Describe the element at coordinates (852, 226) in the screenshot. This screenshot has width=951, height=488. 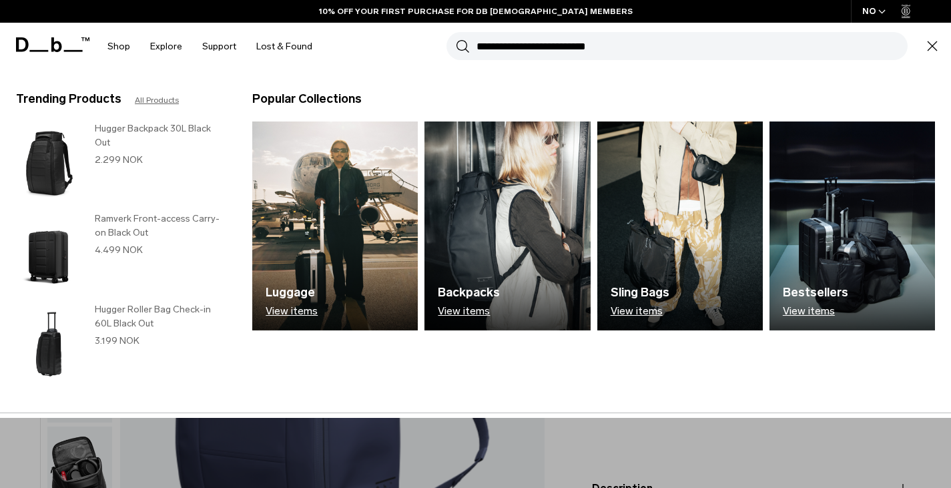
I see `a: Db Bestsellers View items` at that location.